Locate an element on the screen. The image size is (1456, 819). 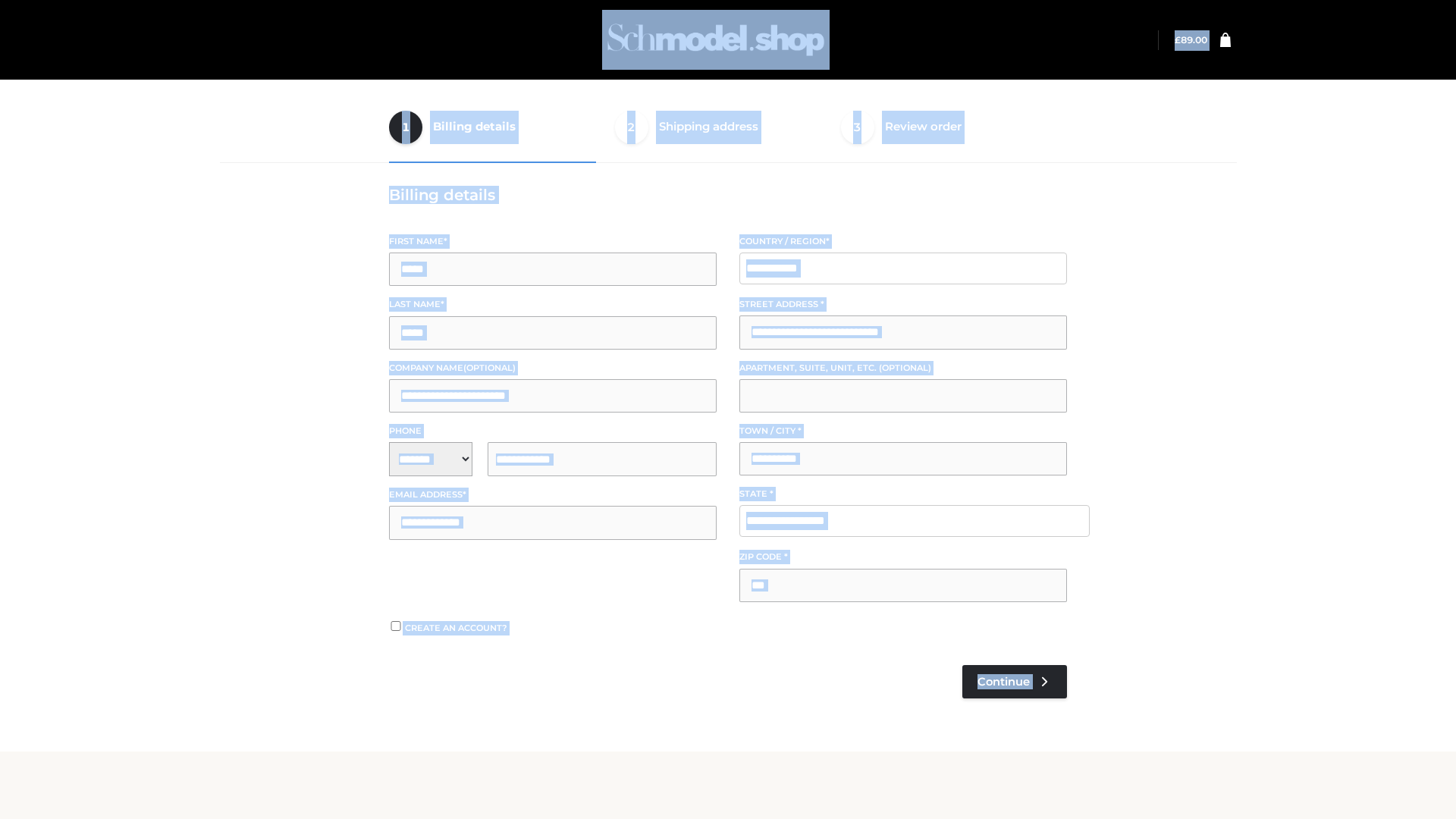
a: £89.00 is located at coordinates (1191, 39).